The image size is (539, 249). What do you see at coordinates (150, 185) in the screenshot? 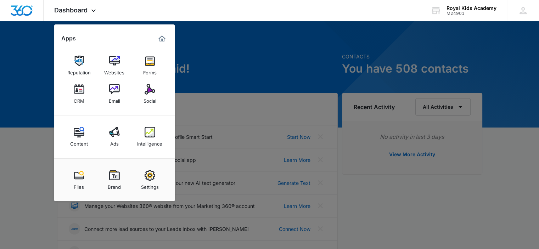
I see `div: Settings` at bounding box center [150, 185].